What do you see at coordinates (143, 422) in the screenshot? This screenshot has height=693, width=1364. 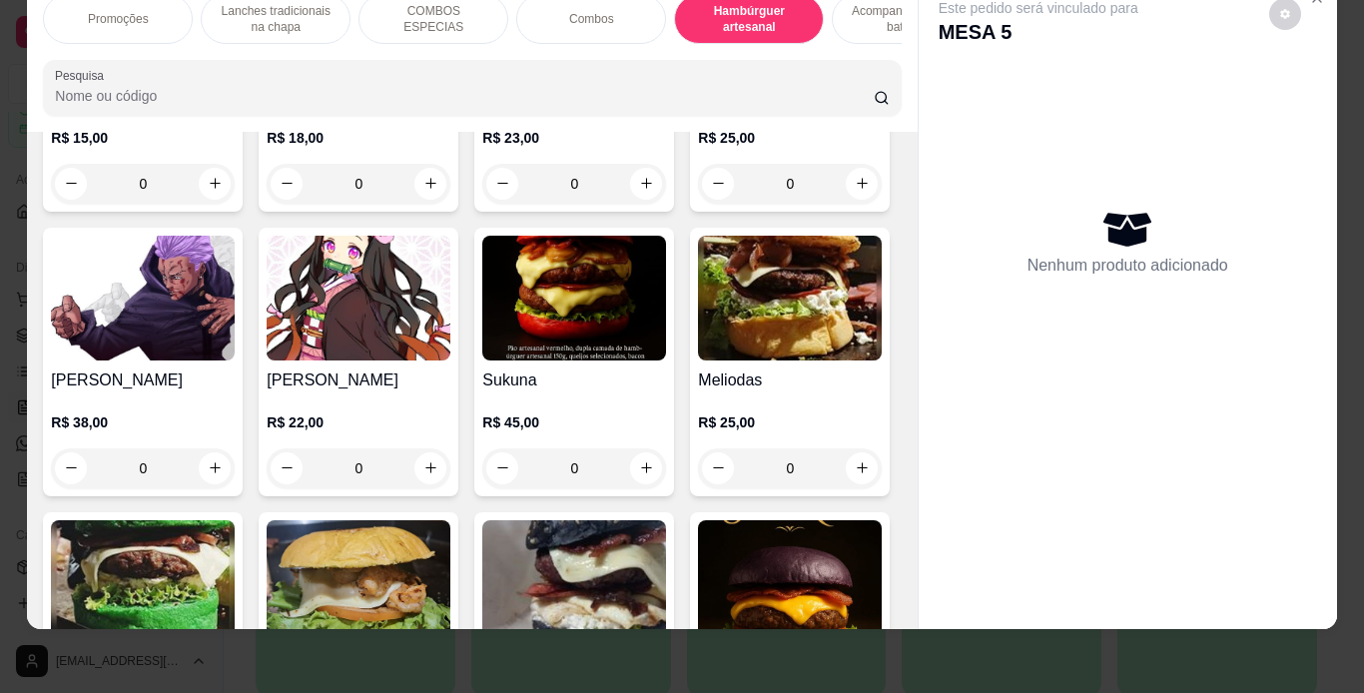 I see `p: R$ 38,00` at bounding box center [143, 422].